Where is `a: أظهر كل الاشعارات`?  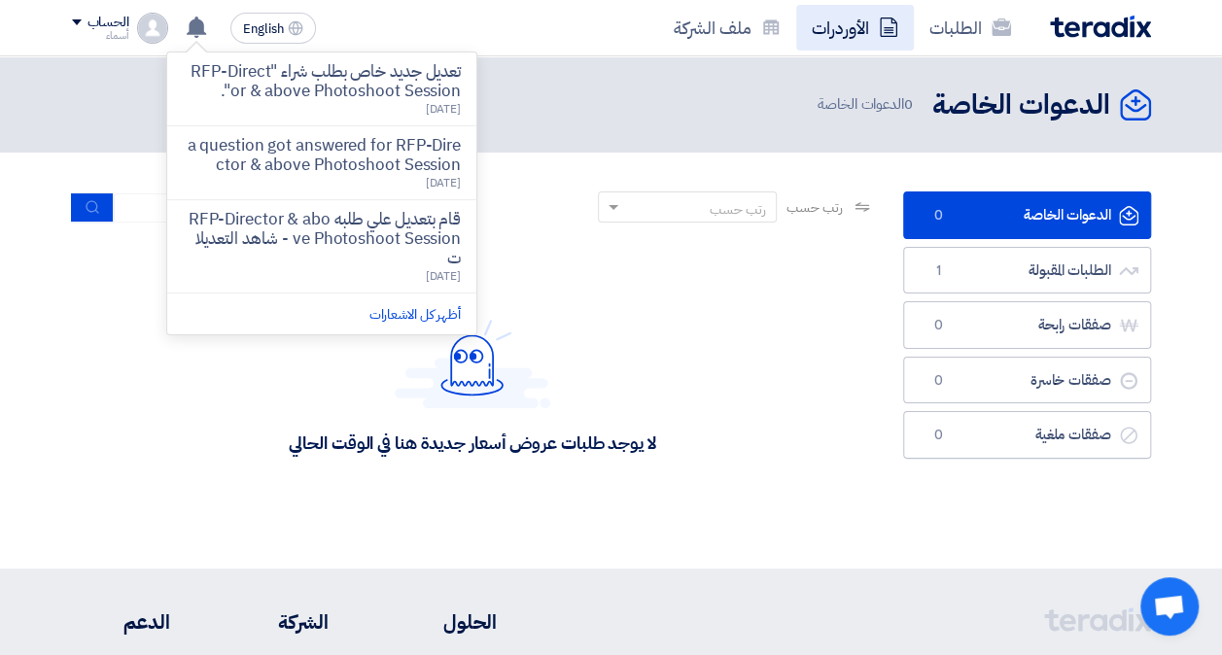 a: أظهر كل الاشعارات is located at coordinates (415, 314).